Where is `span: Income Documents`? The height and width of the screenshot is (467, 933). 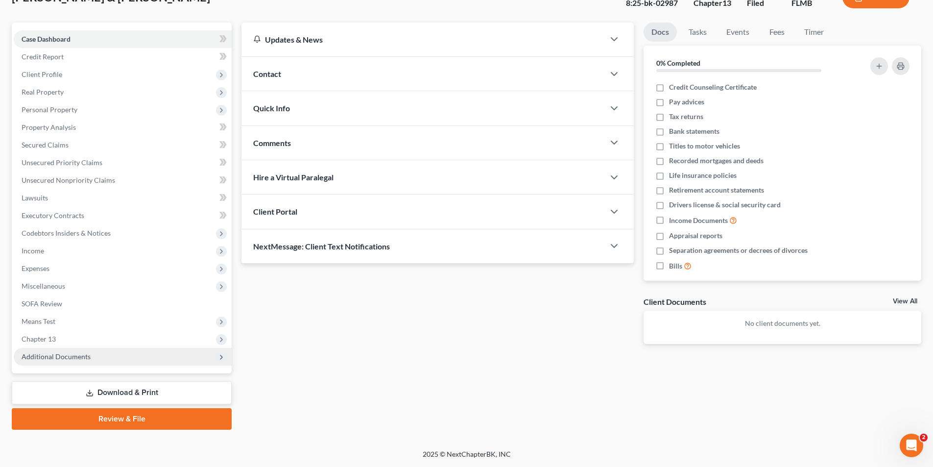 span: Income Documents is located at coordinates (698, 220).